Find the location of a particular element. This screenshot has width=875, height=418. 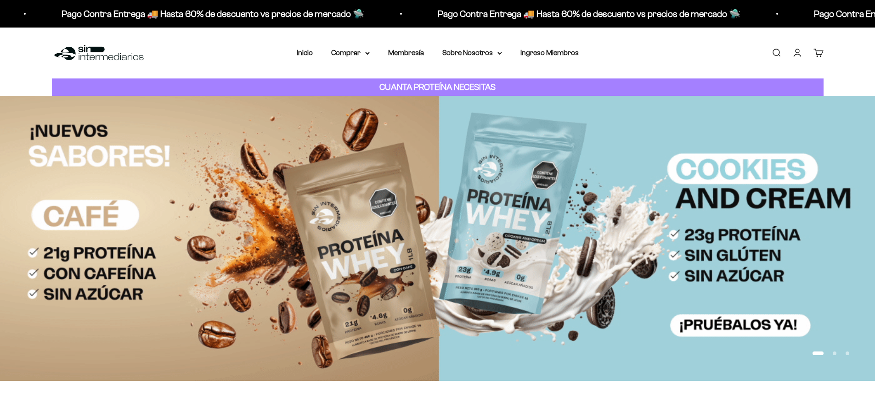

a: Membresía is located at coordinates (406, 52).